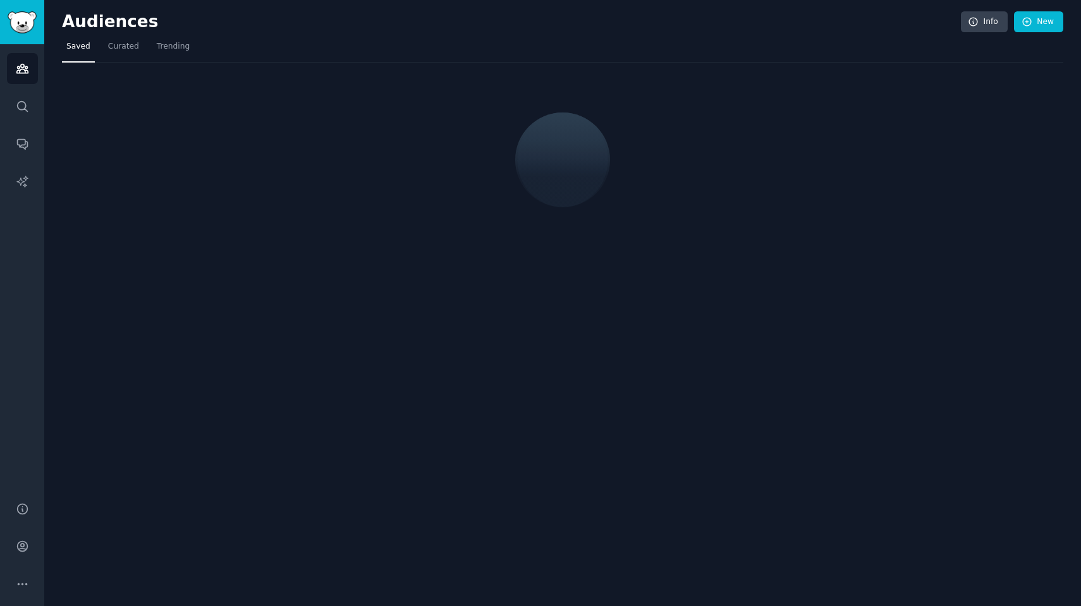 This screenshot has height=606, width=1081. Describe the element at coordinates (984, 22) in the screenshot. I see `a: Info` at that location.